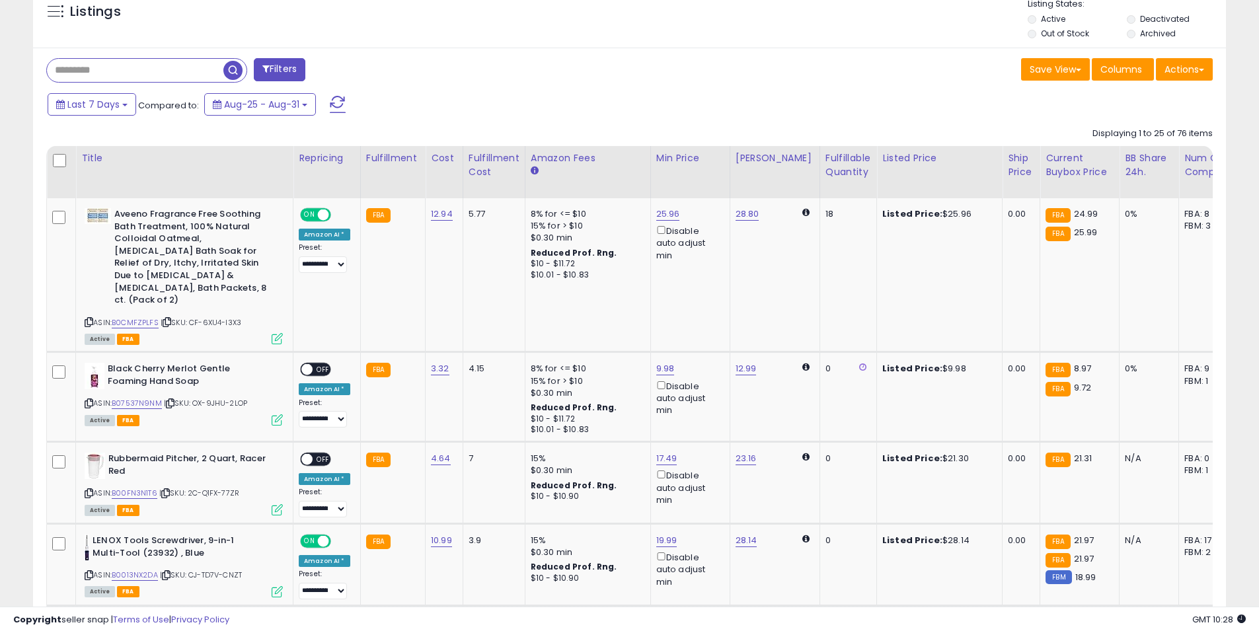 The height and width of the screenshot is (633, 1259). I want to click on b: Rubbermaid Pitcher, 2 Quart, Racer Red, so click(188, 467).